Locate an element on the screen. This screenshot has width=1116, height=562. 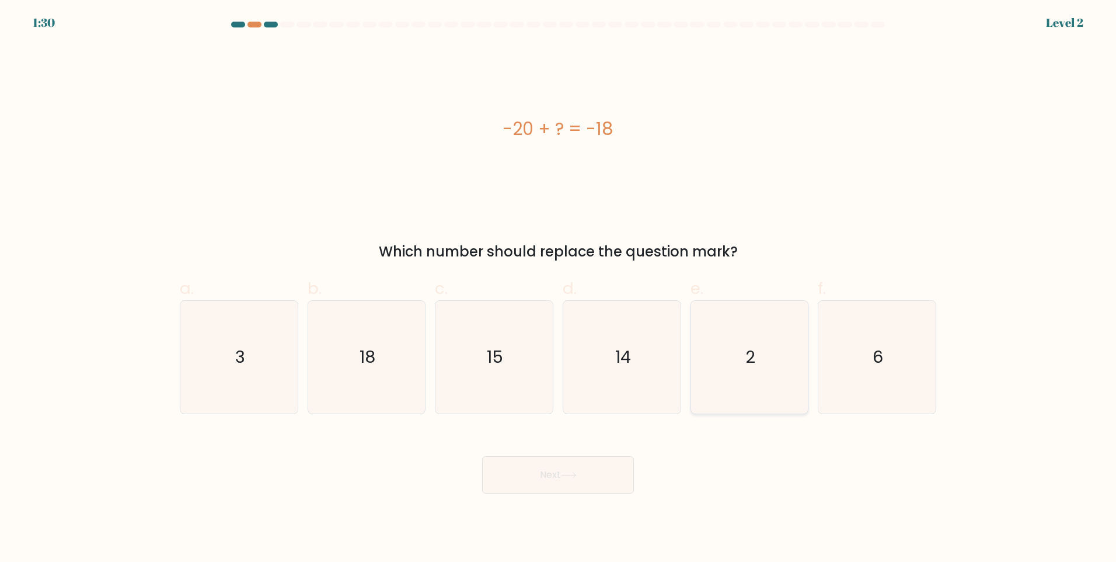
div: Which number should replace the question mark? is located at coordinates (558, 252).